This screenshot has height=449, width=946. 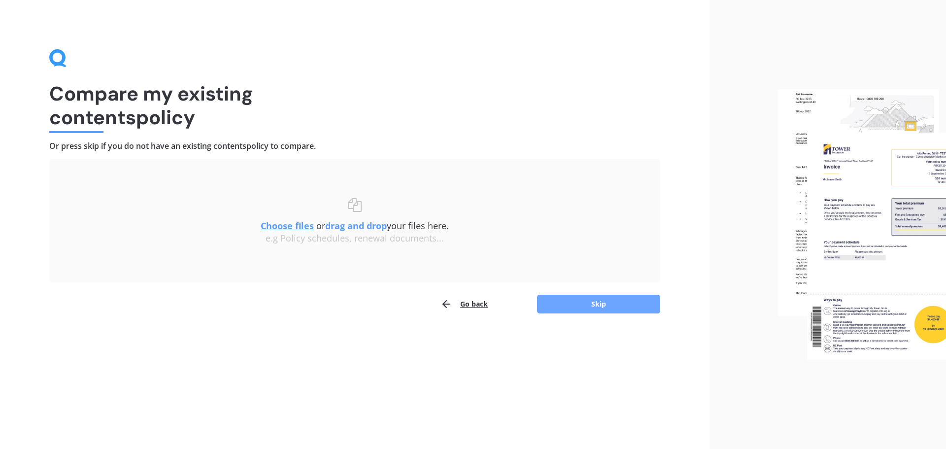 I want to click on button: Go back, so click(x=464, y=304).